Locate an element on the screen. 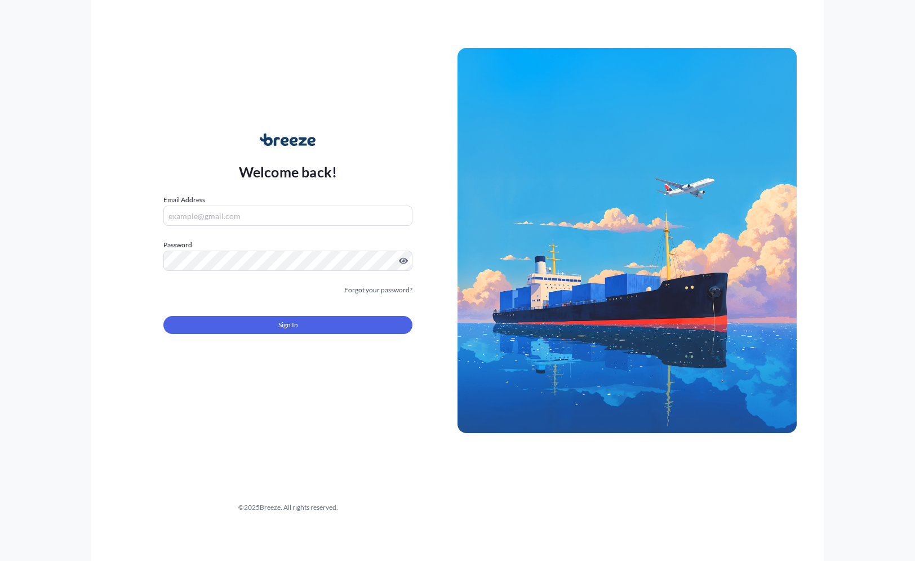 Image resolution: width=915 pixels, height=561 pixels. span: Sign In is located at coordinates (288, 325).